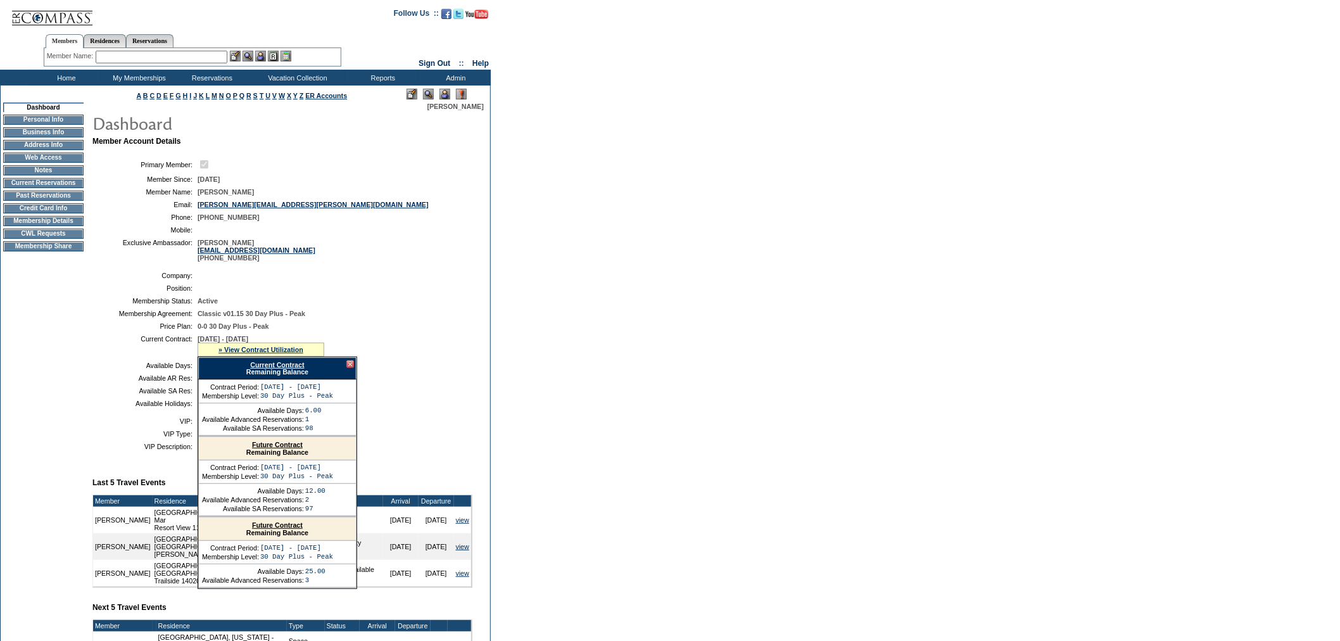 The image size is (1340, 641). I want to click on a: V, so click(274, 96).